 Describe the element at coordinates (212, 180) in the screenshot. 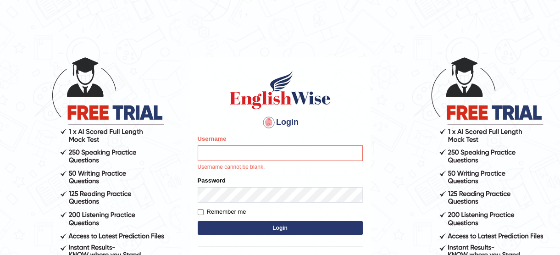

I see `label: Password` at that location.